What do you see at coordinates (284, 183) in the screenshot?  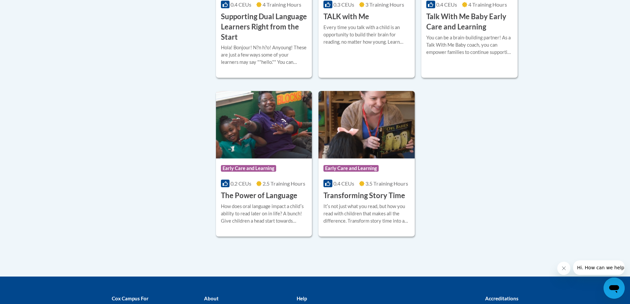 I see `span: 2.5 Training Hours` at bounding box center [284, 183].